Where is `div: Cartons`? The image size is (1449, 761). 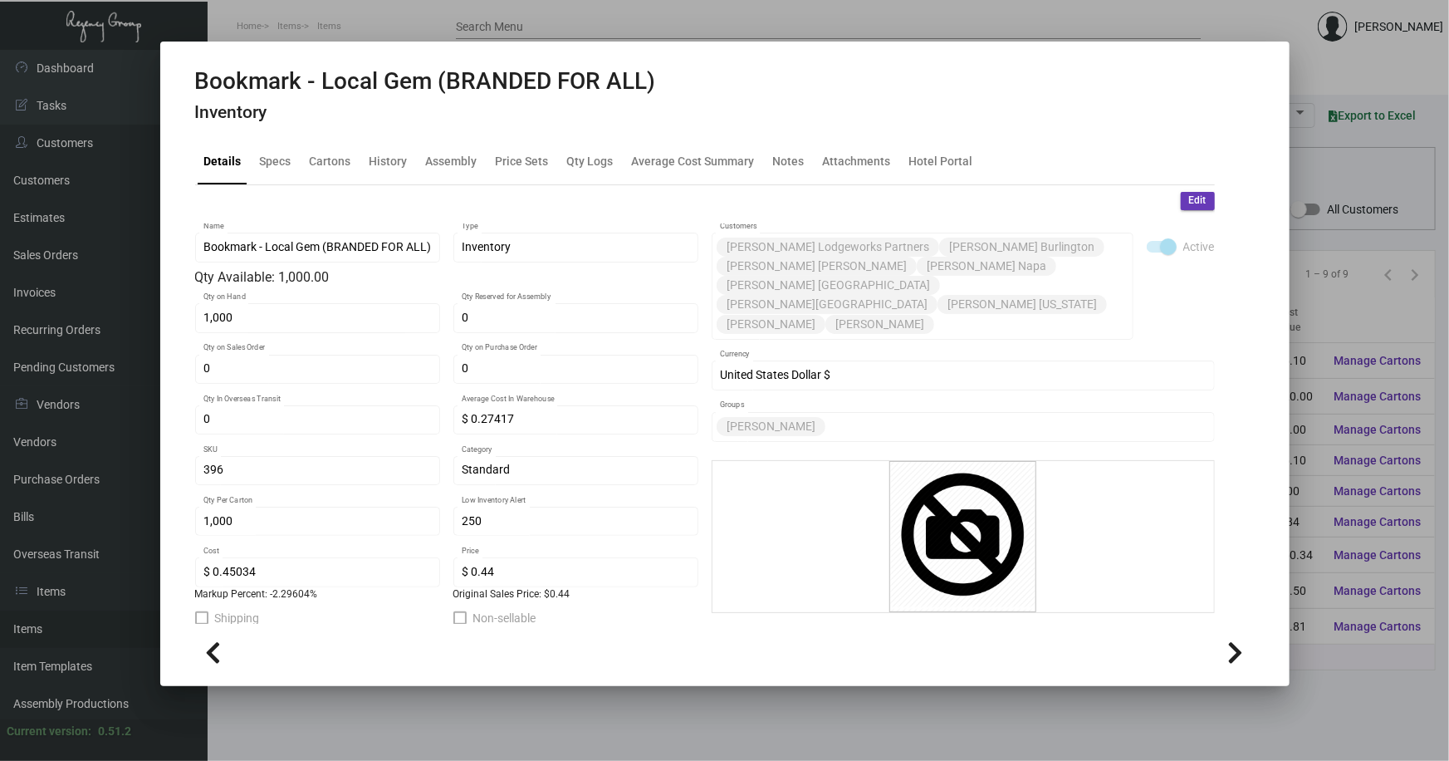 div: Cartons is located at coordinates (331, 161).